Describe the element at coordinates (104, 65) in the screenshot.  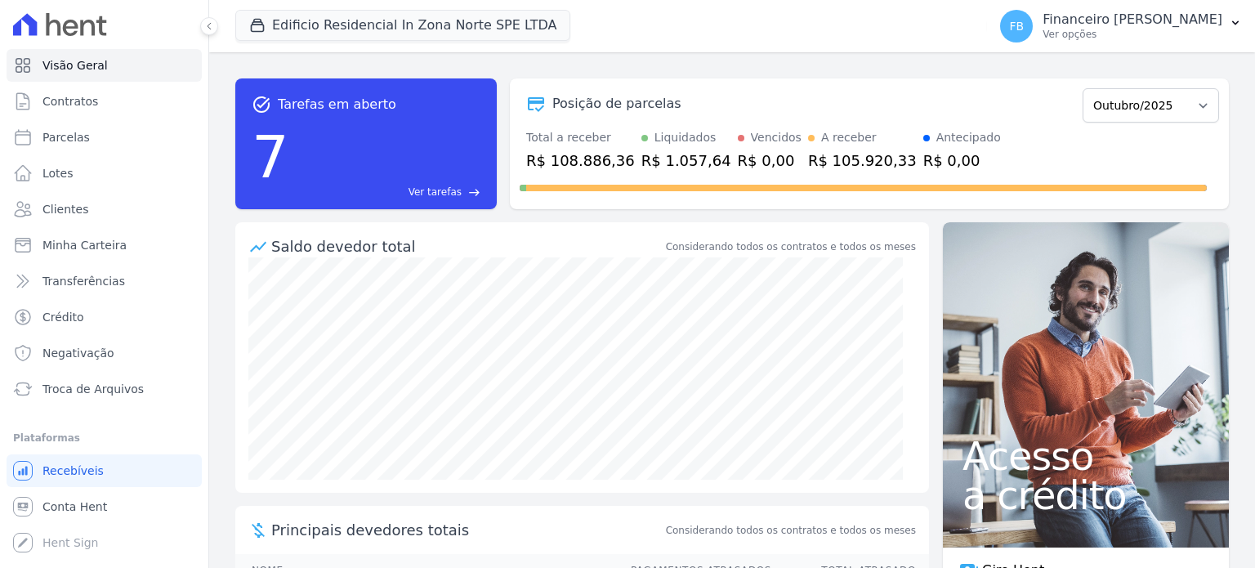
I see `a: Visão Geral` at that location.